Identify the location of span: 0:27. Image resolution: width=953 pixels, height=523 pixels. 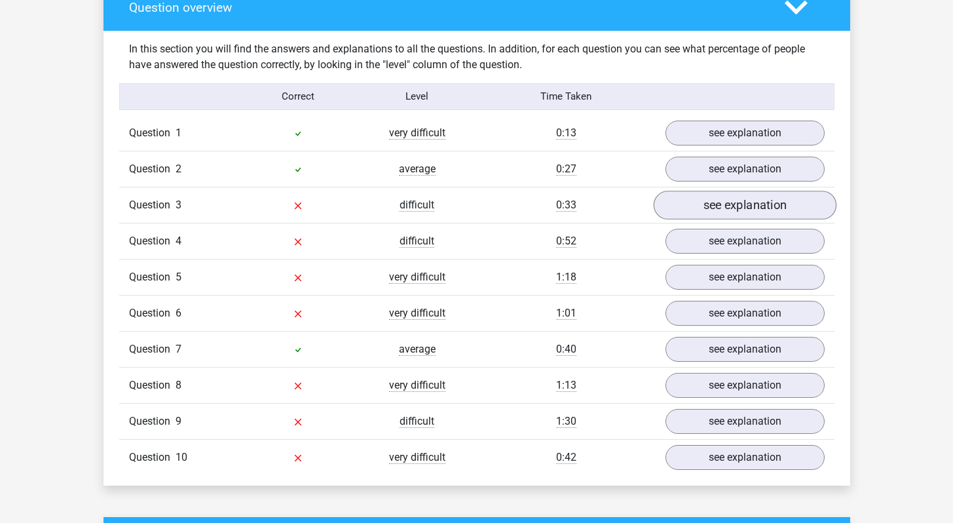
(566, 169).